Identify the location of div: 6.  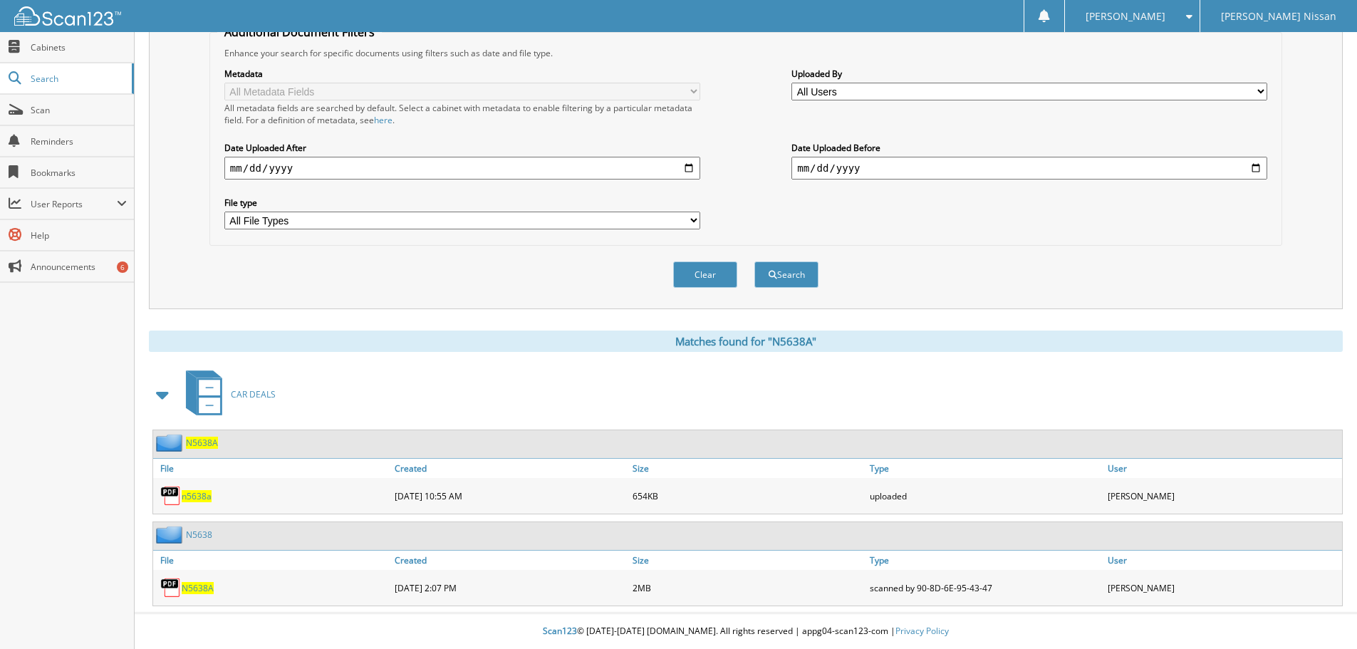
(123, 267).